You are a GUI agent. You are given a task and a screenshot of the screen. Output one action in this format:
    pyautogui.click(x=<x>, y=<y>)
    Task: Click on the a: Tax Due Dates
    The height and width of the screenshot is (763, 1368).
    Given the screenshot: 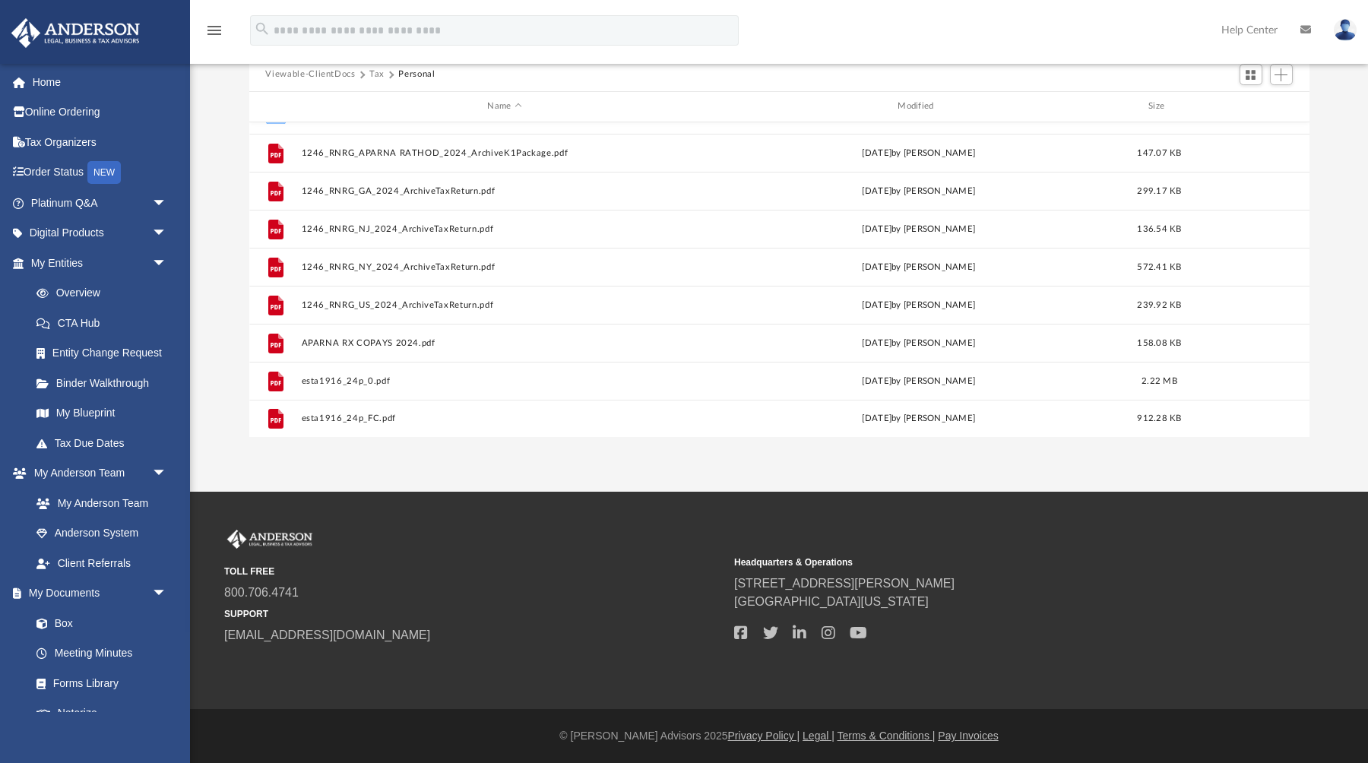 What is the action you would take?
    pyautogui.click(x=106, y=443)
    